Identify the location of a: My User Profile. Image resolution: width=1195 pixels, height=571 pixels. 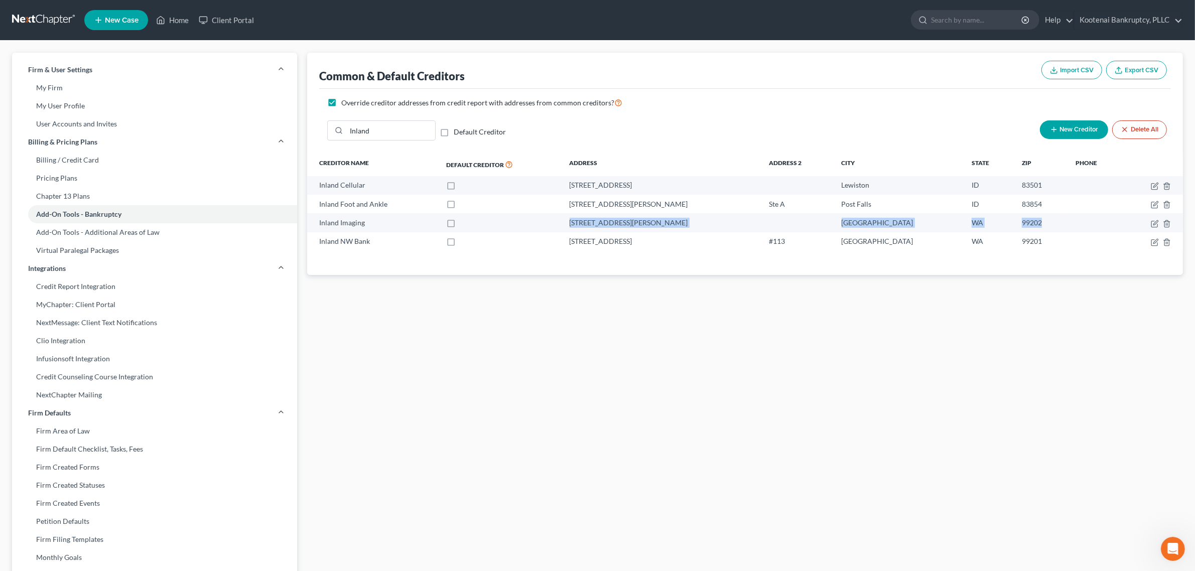
(155, 106).